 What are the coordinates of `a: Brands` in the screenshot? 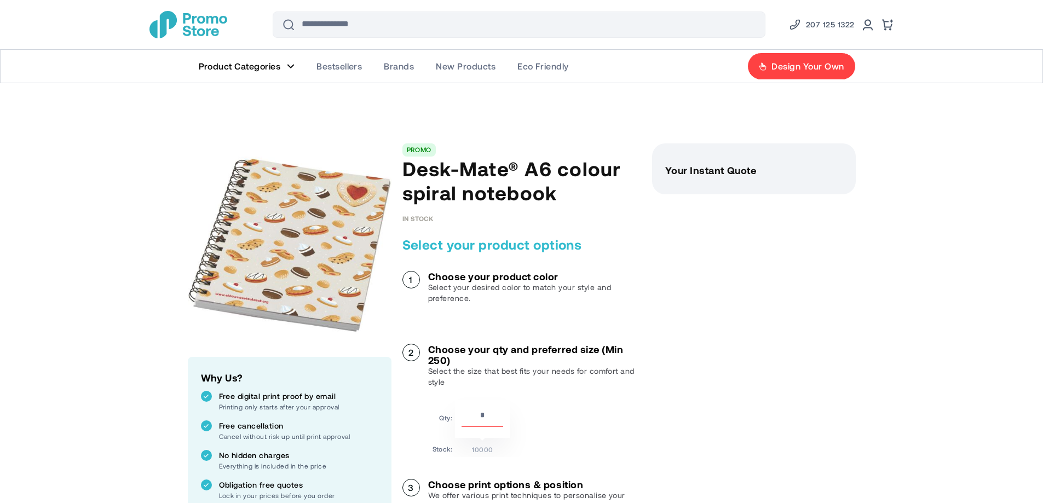 It's located at (399, 66).